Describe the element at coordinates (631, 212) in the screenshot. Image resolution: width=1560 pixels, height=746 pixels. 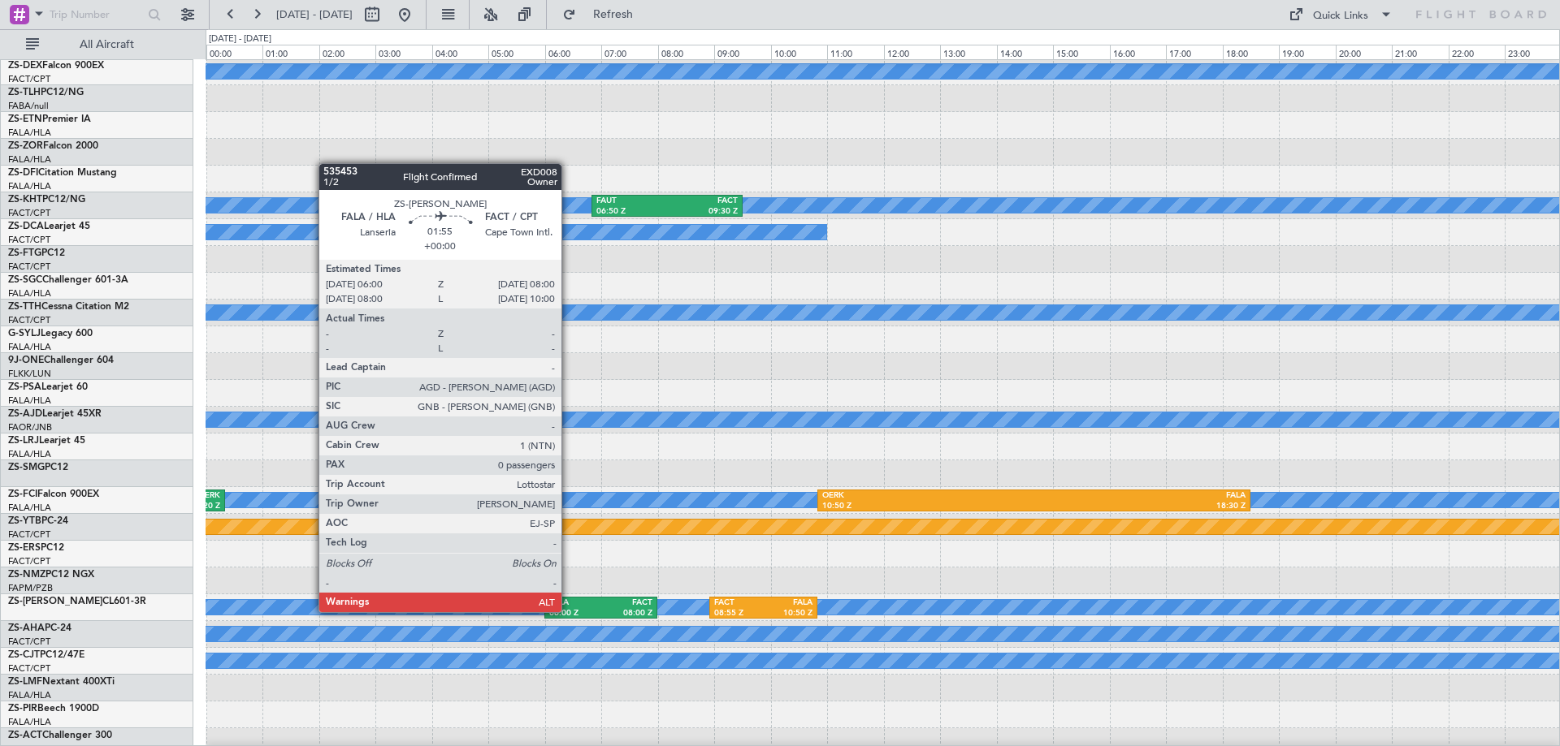
I see `div: 06:50 Z` at that location.